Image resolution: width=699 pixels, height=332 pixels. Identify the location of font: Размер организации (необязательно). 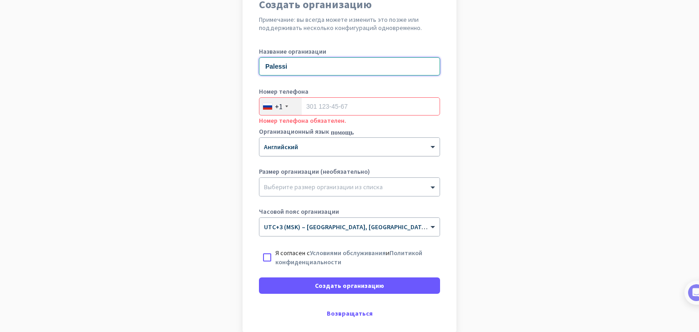
(315, 172).